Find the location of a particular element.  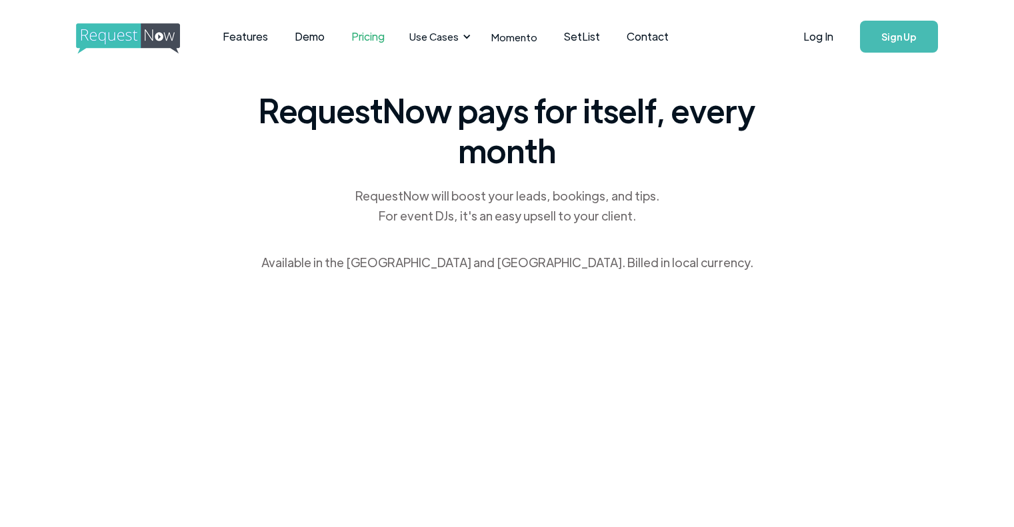

div: RequestNow will boost your leads, bookings, and tips. For event DJs, it's an easy upsell to your ... is located at coordinates (507, 206).